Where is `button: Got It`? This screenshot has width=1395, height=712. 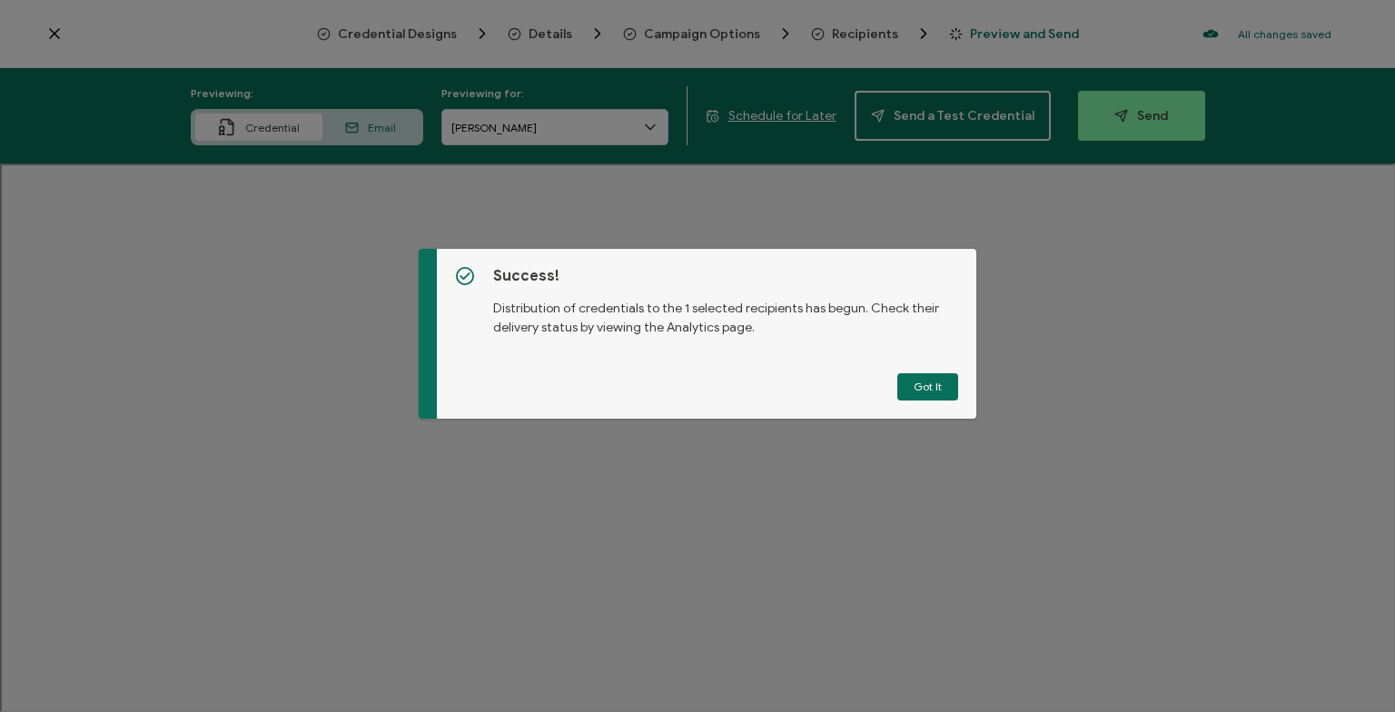
button: Got It is located at coordinates (927, 387).